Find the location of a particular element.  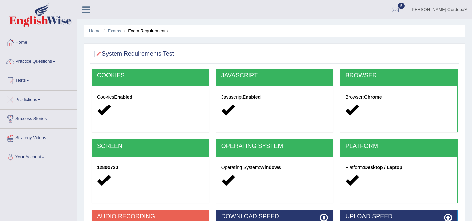

h5: Cookies is located at coordinates (150, 97).